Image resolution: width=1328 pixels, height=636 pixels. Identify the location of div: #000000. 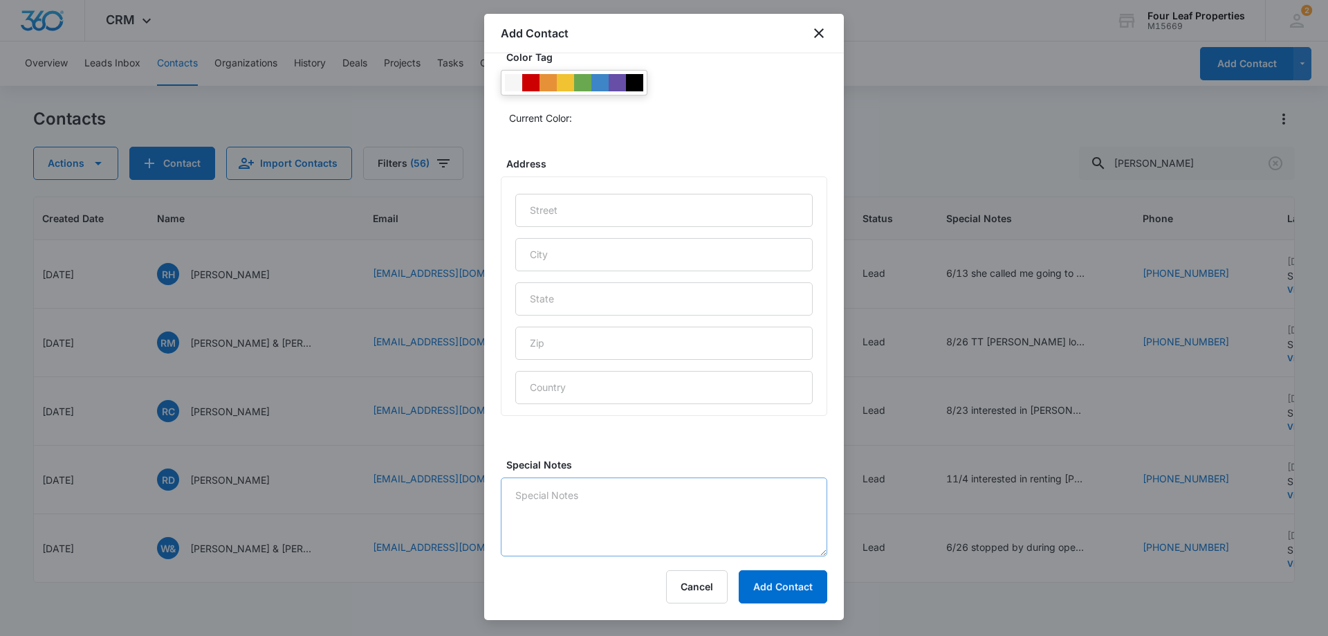
(634, 82).